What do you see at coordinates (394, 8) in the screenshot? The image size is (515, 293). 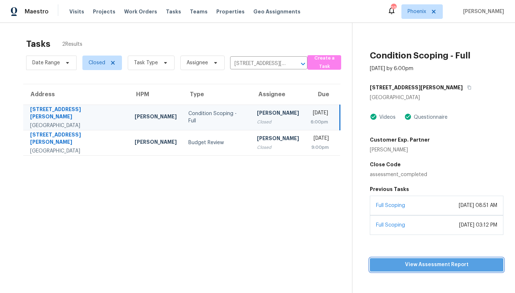 I see `div: 29` at bounding box center [394, 8].